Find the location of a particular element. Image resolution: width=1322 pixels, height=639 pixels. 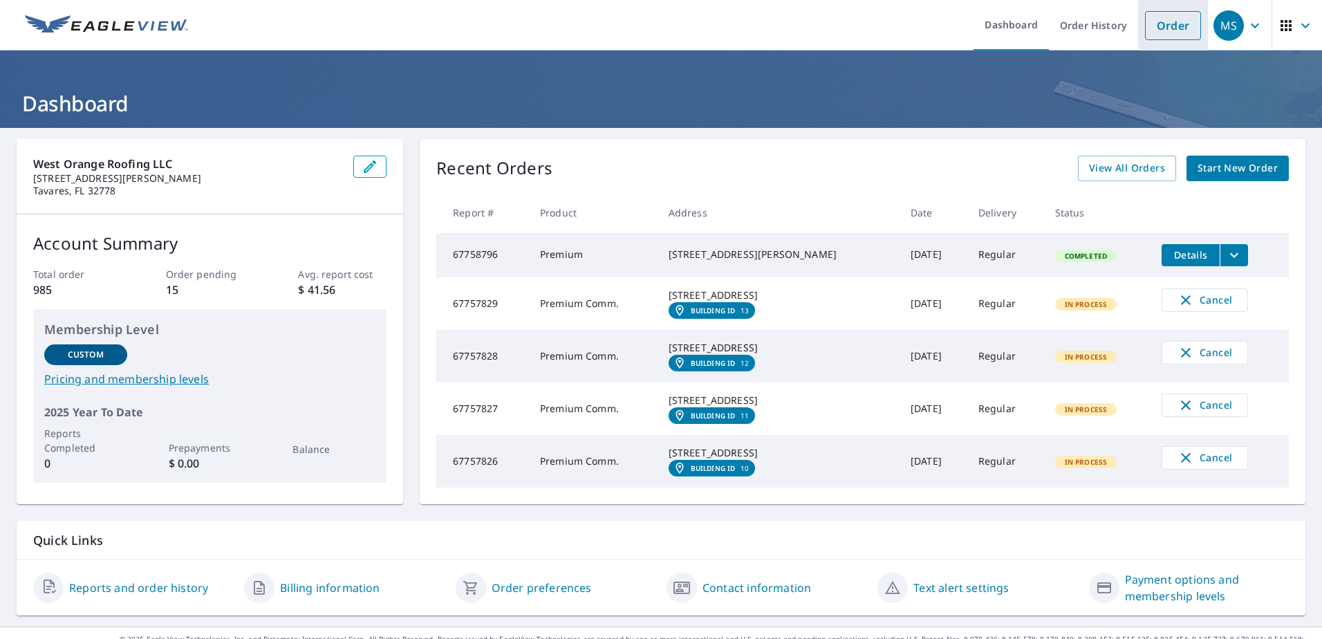

p: Custom is located at coordinates (86, 355).